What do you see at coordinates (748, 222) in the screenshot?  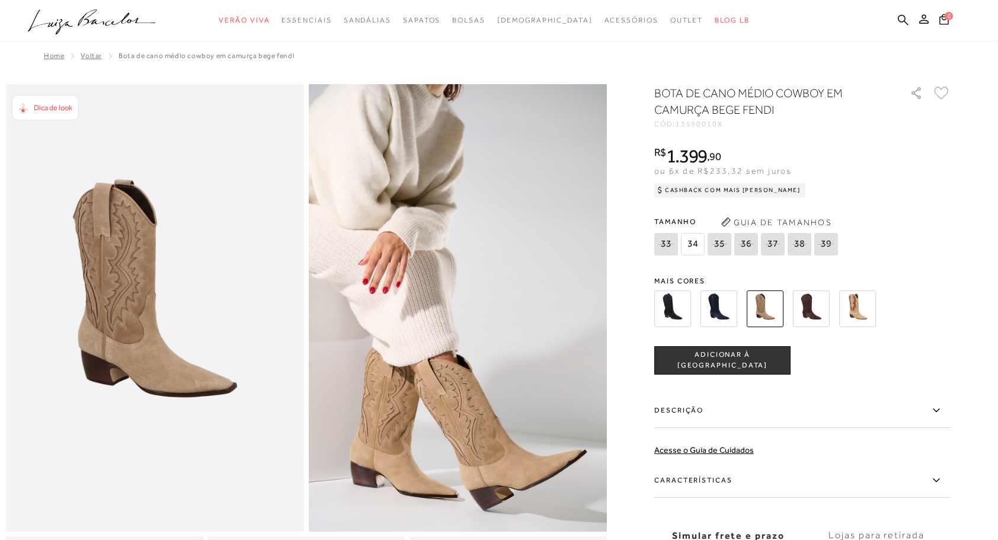 I see `span: Tamanho` at bounding box center [748, 222].